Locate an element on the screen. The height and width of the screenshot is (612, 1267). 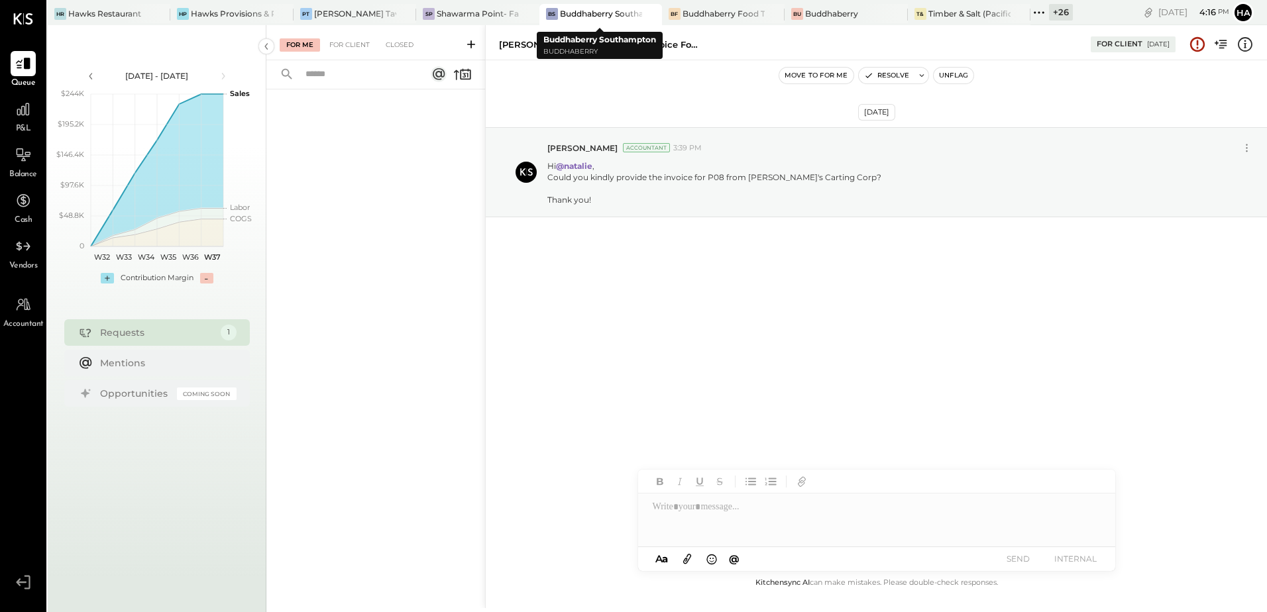
a: Balance is located at coordinates (23, 162).